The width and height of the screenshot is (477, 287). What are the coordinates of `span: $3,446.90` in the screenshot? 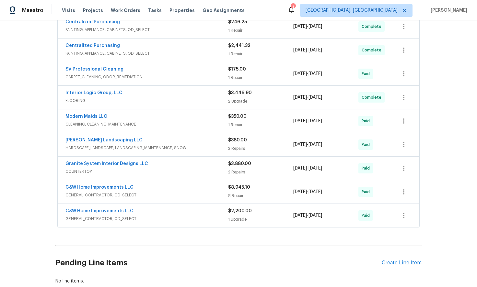 It's located at (240, 93).